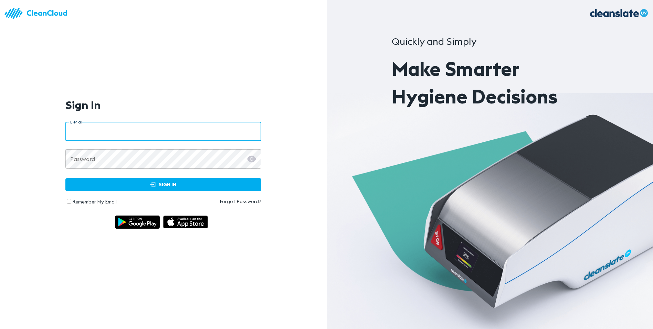 The image size is (653, 329). Describe the element at coordinates (434, 41) in the screenshot. I see `span: Quickly and Simply` at that location.